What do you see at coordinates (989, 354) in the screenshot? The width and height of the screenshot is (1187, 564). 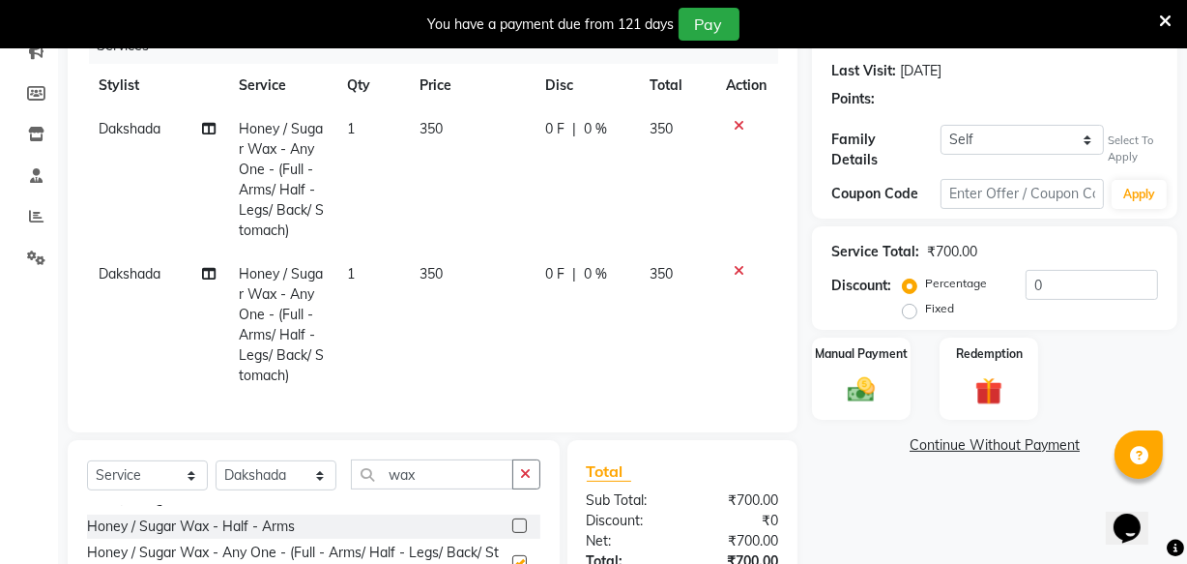 I see `label: Redemption` at bounding box center [989, 354].